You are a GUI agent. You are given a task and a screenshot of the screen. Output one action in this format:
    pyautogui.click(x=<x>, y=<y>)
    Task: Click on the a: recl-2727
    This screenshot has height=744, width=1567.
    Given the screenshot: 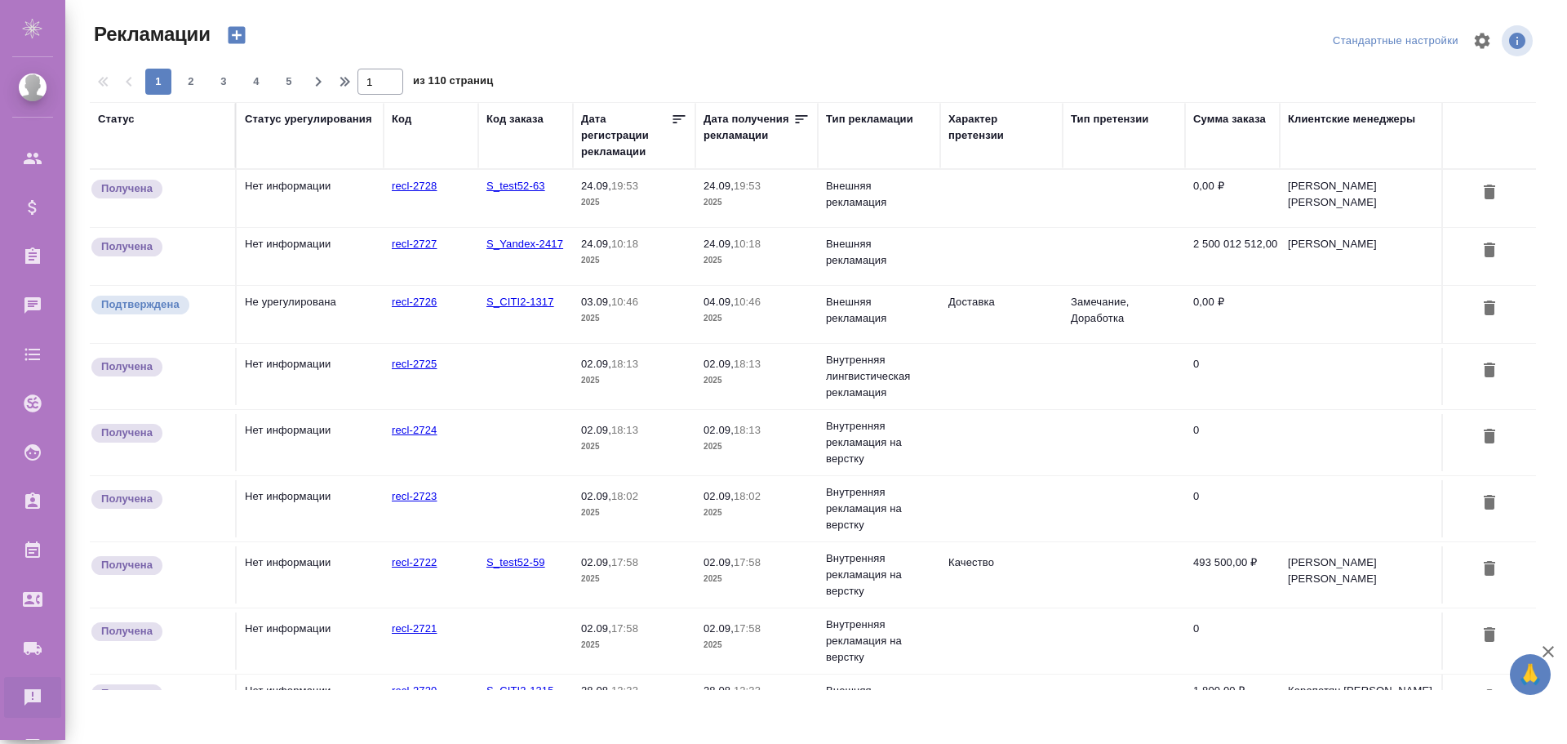 What is the action you would take?
    pyautogui.click(x=414, y=243)
    